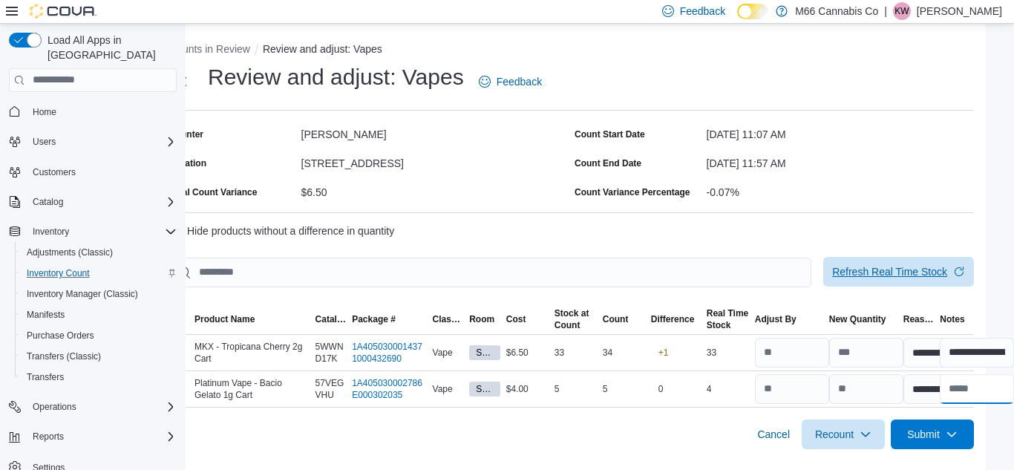 This screenshot has height=470, width=1014. What do you see at coordinates (252, 352) in the screenshot?
I see `span: MKX - Tropicana Cherry 2g Cart` at bounding box center [252, 352].